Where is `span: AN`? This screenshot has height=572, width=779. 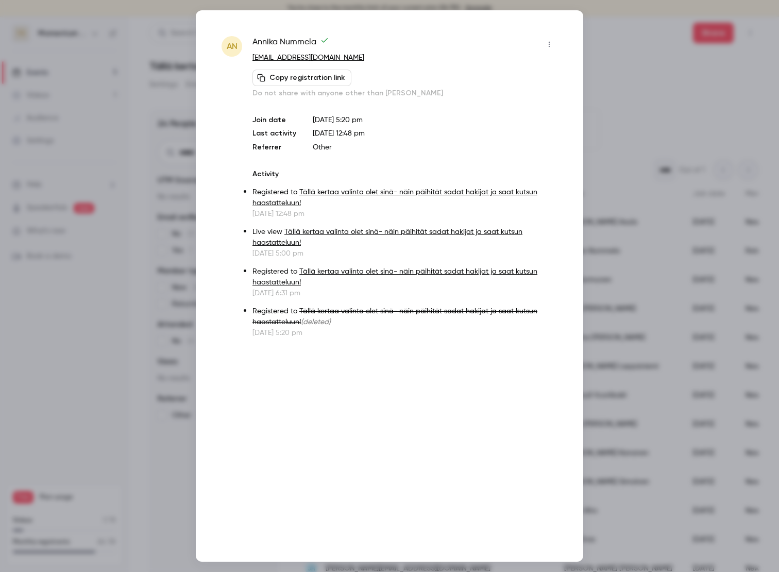 span: AN is located at coordinates (232, 46).